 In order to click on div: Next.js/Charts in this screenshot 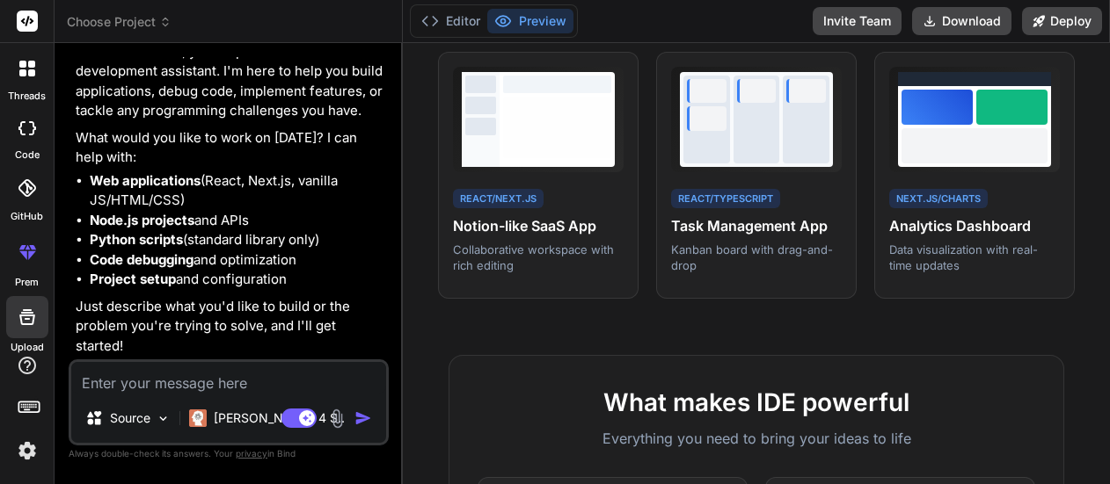, I will do `click(938, 199)`.